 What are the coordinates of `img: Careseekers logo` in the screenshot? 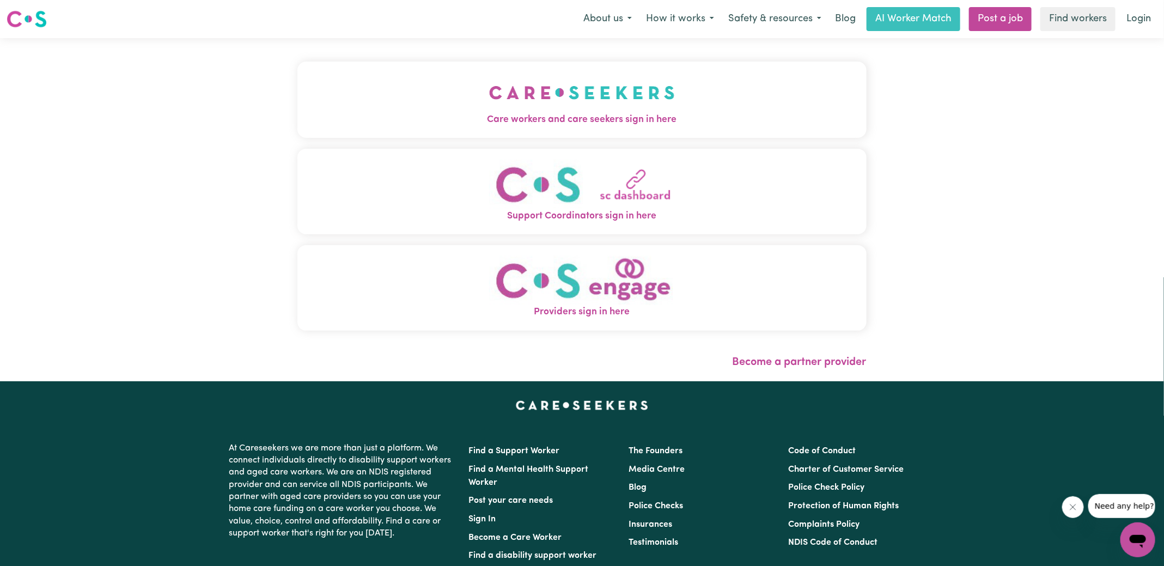 It's located at (27, 19).